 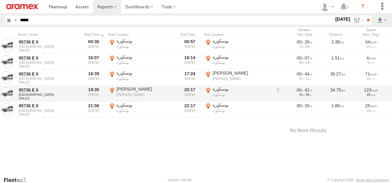 I want to click on div: 34, so click(x=371, y=42).